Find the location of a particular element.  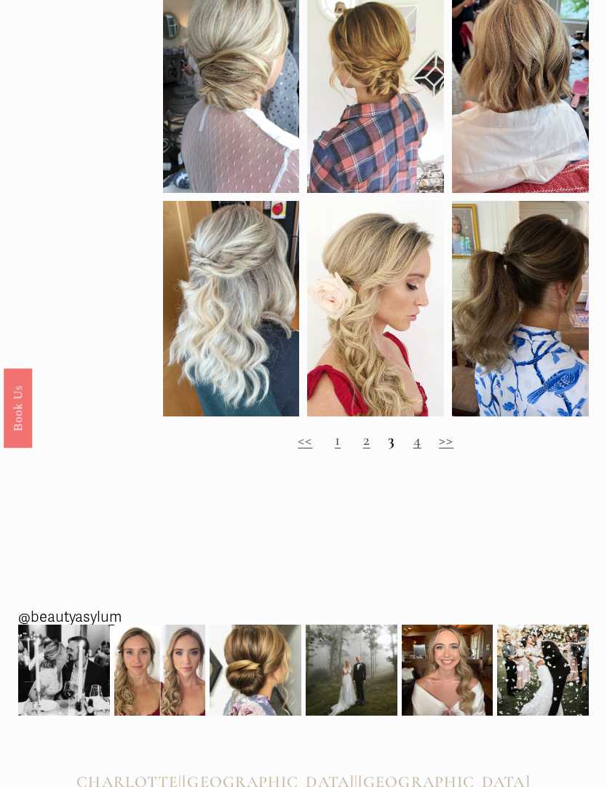

a: @beautyasylum is located at coordinates (70, 617).